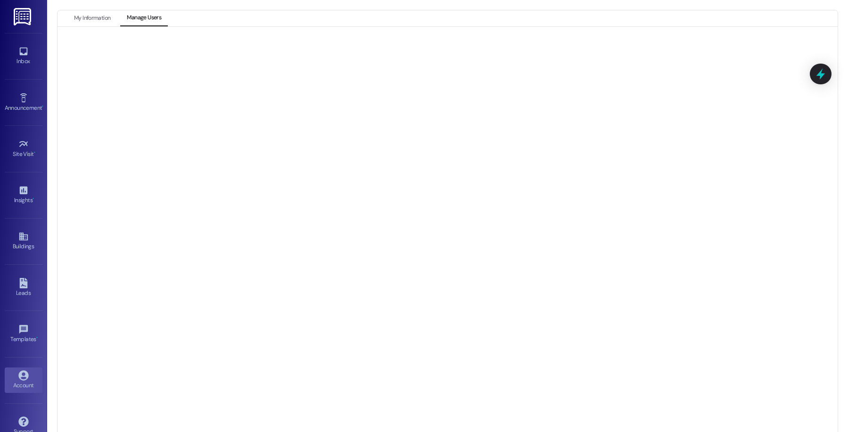 The image size is (848, 432). Describe the element at coordinates (92, 18) in the screenshot. I see `button: My Information` at that location.